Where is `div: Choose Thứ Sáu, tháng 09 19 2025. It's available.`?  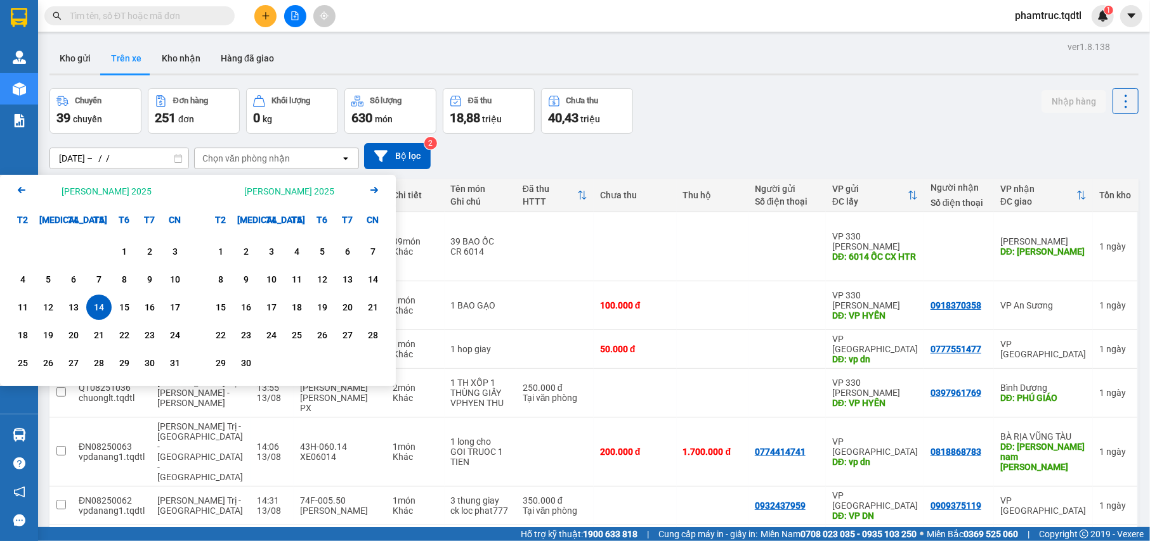
div: Choose Thứ Sáu, tháng 09 19 2025. It's available. is located at coordinates (322, 308).